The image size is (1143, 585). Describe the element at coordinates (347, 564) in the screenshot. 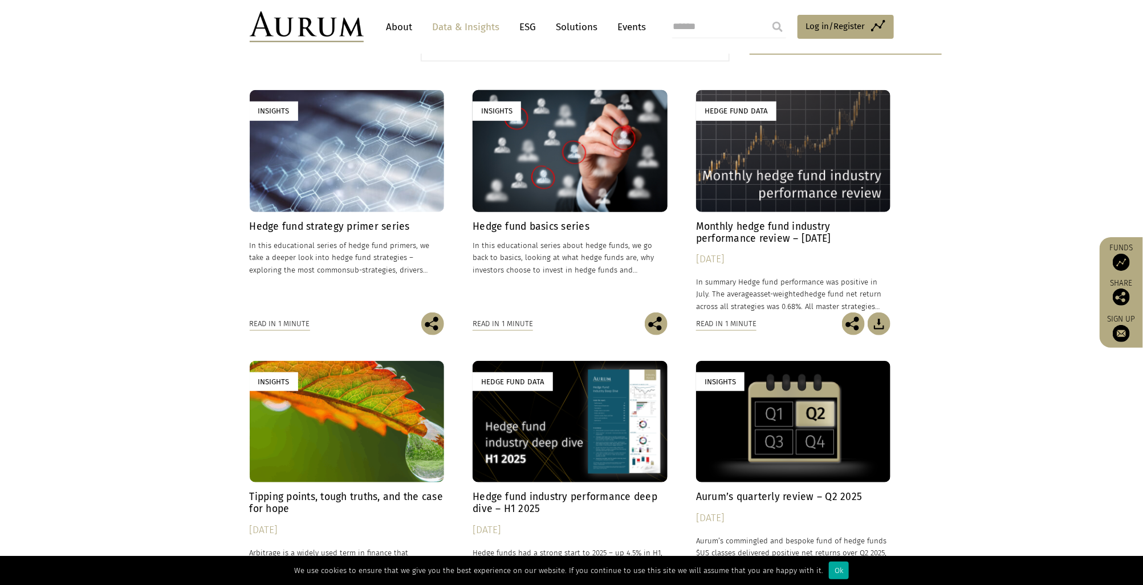

I see `p: Arbitrage is a widely used term in finance that encompasses a broad range of strategies designed ...` at that location.